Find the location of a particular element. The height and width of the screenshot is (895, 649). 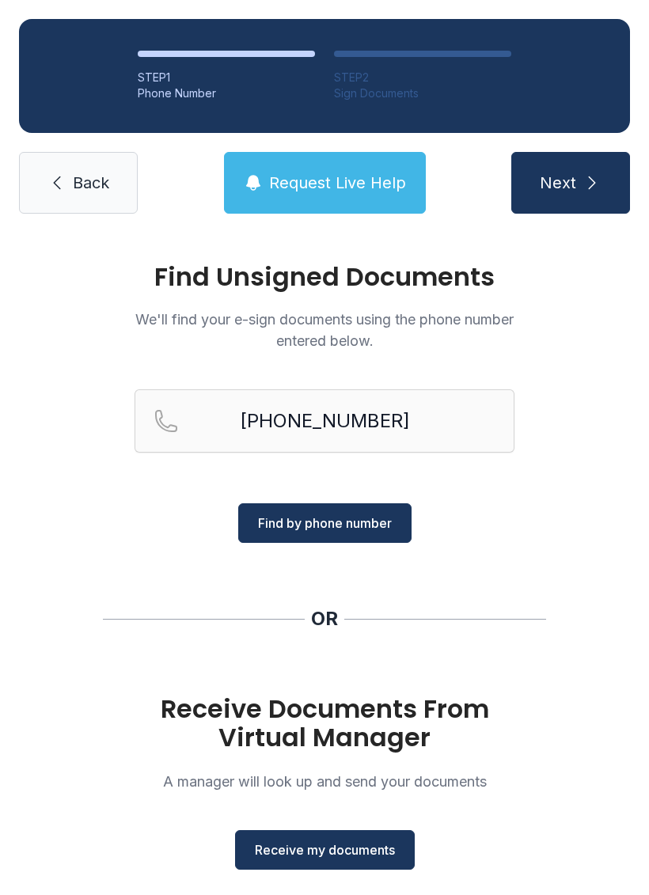

div: OR is located at coordinates (325, 619).